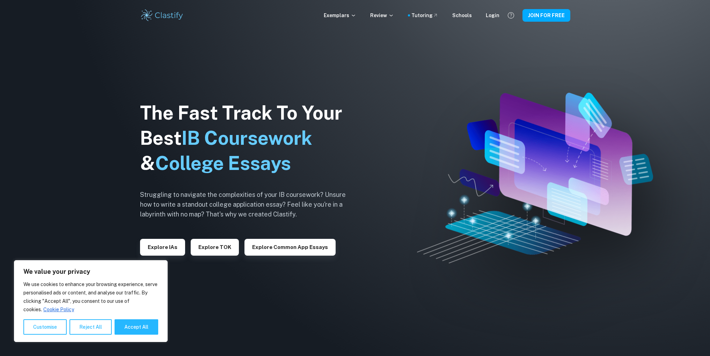  I want to click on a: Login, so click(493, 15).